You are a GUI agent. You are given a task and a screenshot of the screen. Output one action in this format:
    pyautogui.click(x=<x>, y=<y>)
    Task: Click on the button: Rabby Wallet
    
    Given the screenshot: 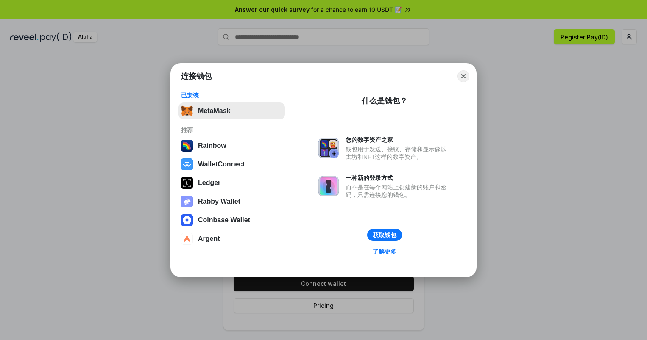 What is the action you would take?
    pyautogui.click(x=231, y=202)
    